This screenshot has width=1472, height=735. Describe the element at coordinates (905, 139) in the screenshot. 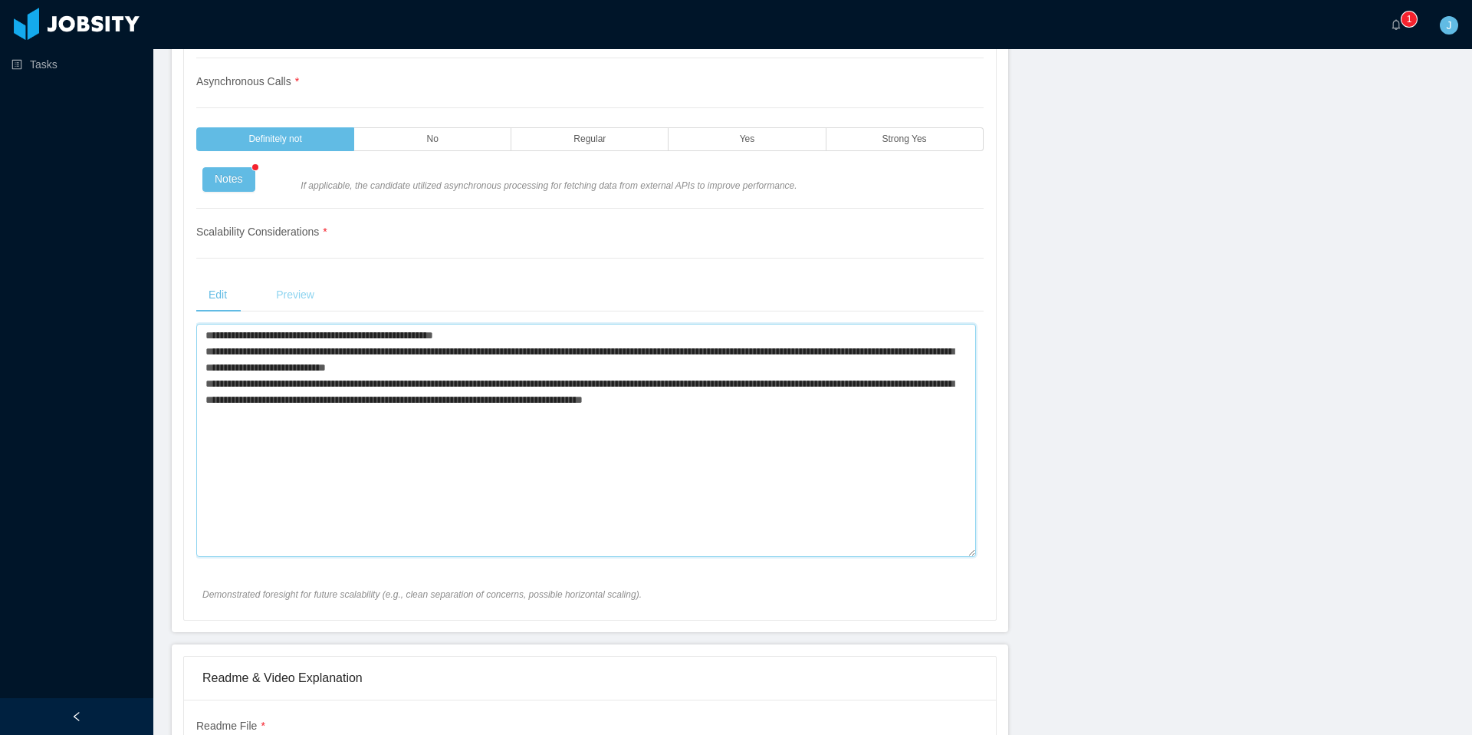

I see `span: Strong Yes` at that location.